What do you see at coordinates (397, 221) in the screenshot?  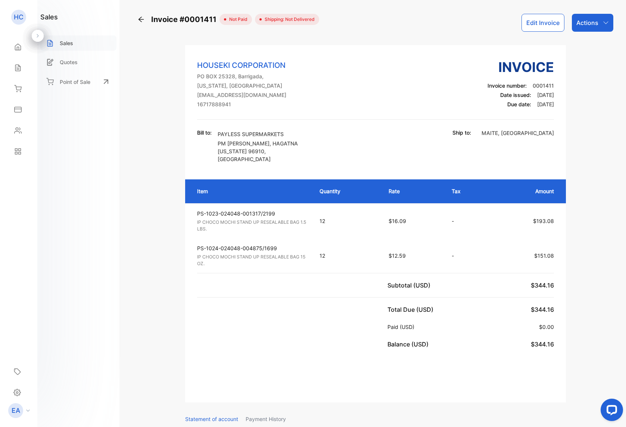 I see `span: $16.09` at bounding box center [397, 221].